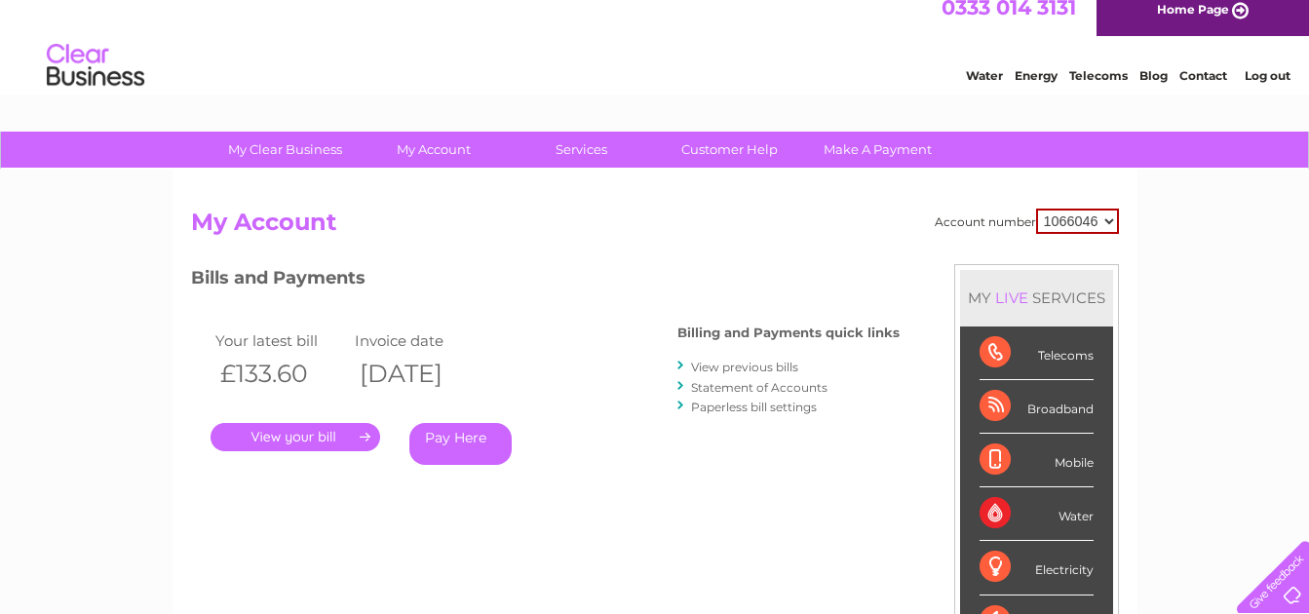 The image size is (1309, 614). Describe the element at coordinates (581, 149) in the screenshot. I see `a: Services` at that location.